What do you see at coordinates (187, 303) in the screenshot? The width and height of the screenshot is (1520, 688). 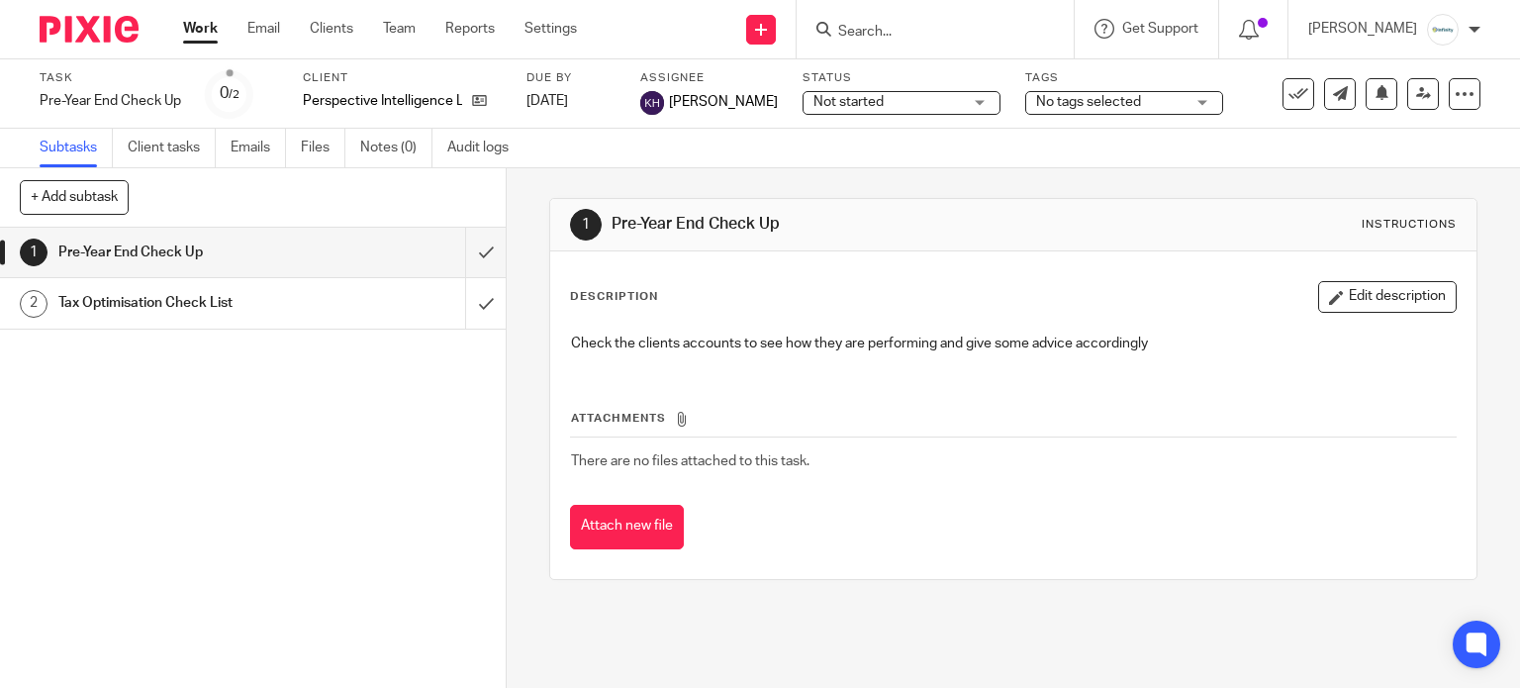 I see `h1: Tax Optimisation Check List` at bounding box center [187, 303].